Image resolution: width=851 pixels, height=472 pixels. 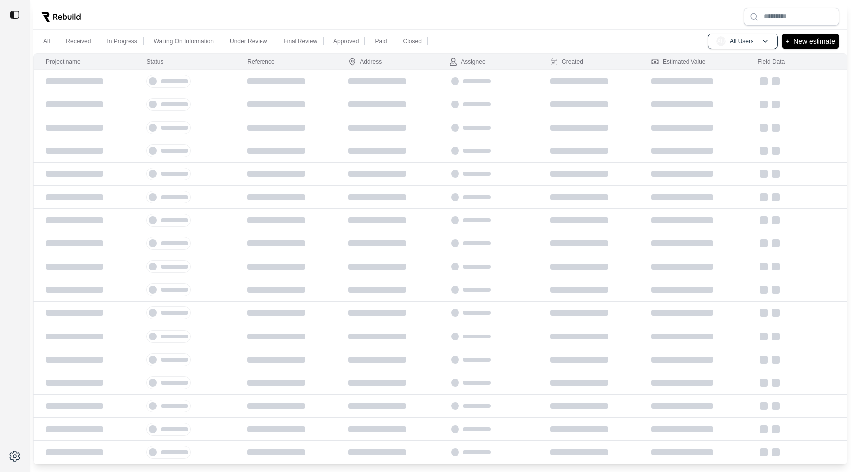 I want to click on div: Reference, so click(x=260, y=62).